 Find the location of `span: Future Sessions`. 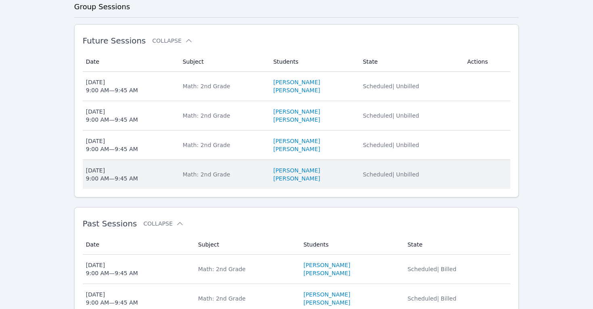

span: Future Sessions is located at coordinates (114, 41).